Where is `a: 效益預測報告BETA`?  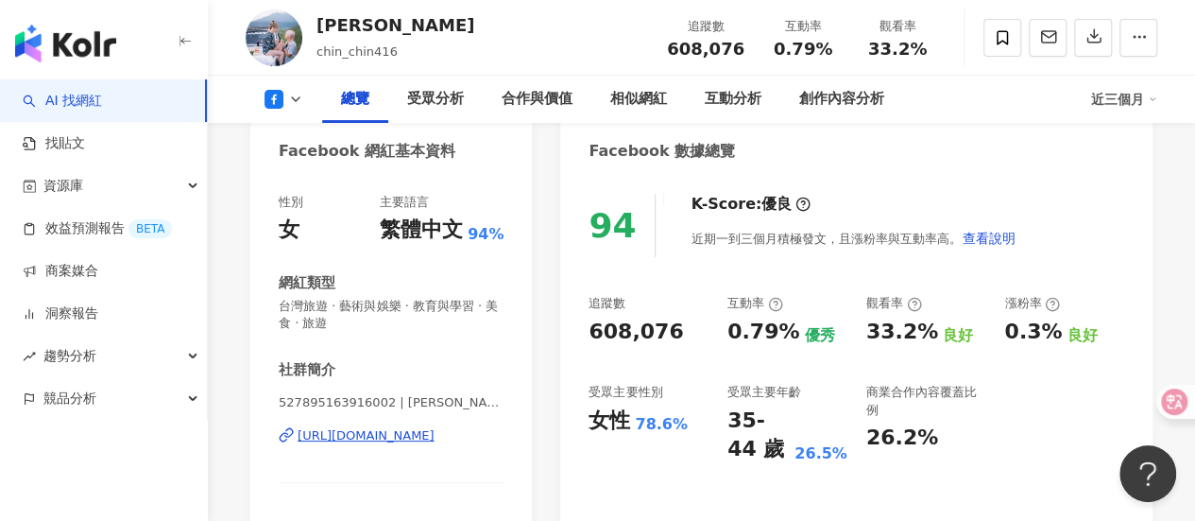
a: 效益預測報告BETA is located at coordinates (97, 229).